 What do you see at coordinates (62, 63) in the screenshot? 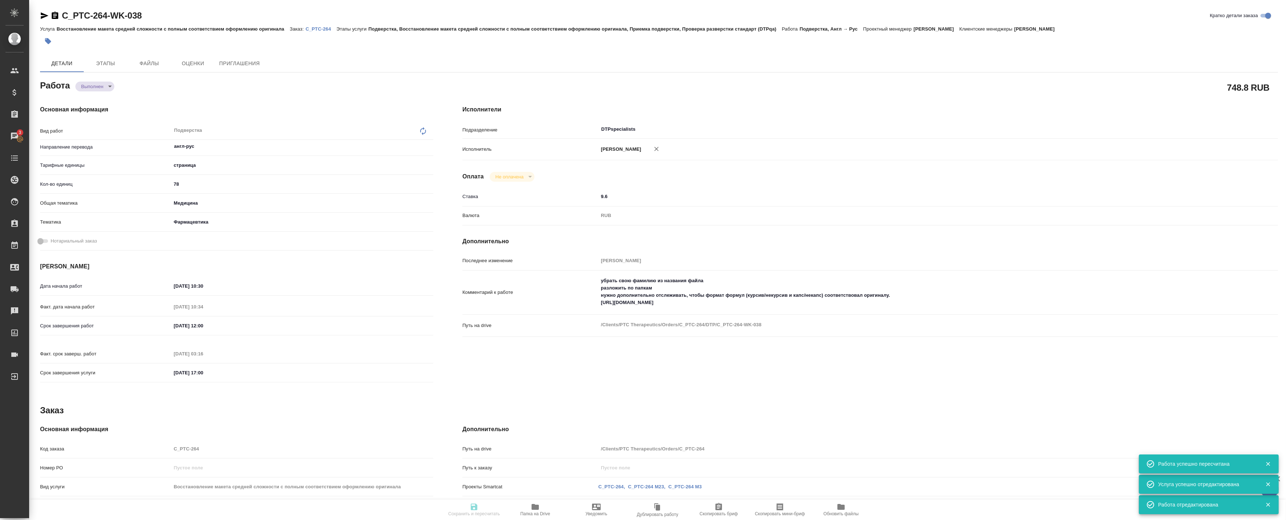
I see `span: Детали` at bounding box center [62, 63].